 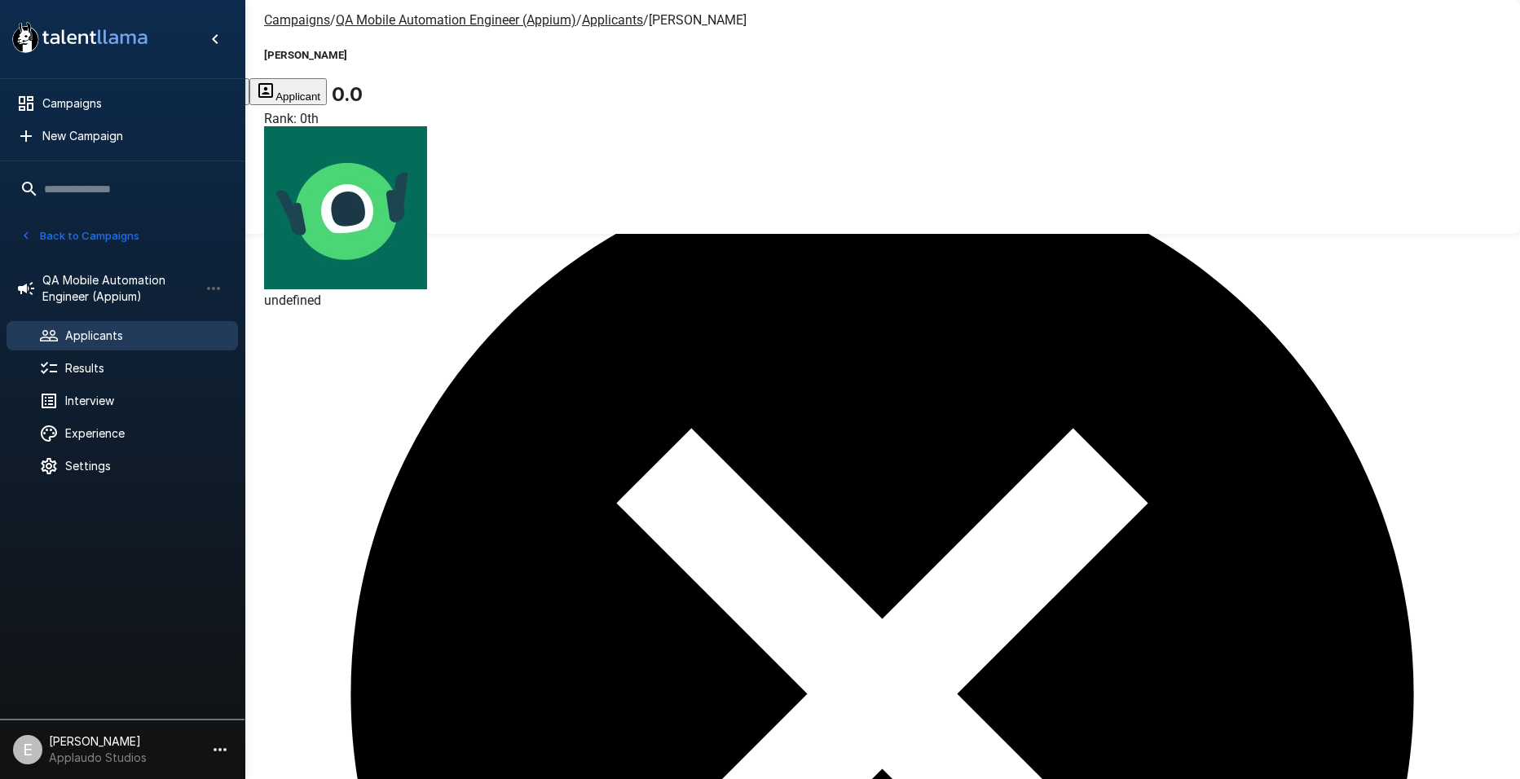 I want to click on u: QA Mobile Automation Engineer (Appium), so click(x=456, y=20).